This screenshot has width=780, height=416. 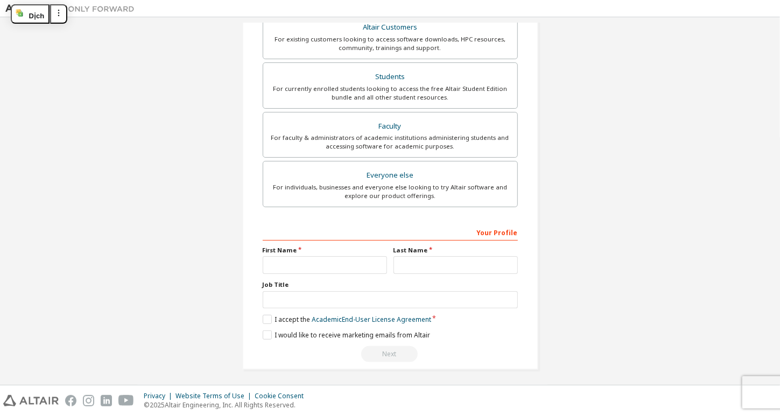 I want to click on div: Everyone else, so click(x=390, y=176).